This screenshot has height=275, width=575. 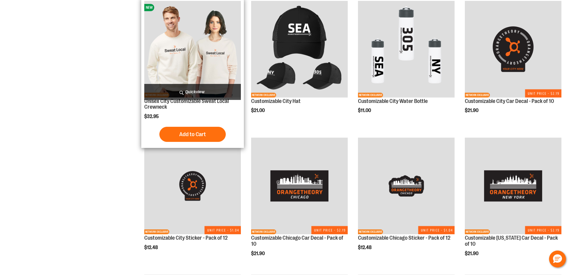 I want to click on a: Product image for Customizable City Car Decal - 10 PKNETWORK EXCLUSIVE, so click(x=513, y=49).